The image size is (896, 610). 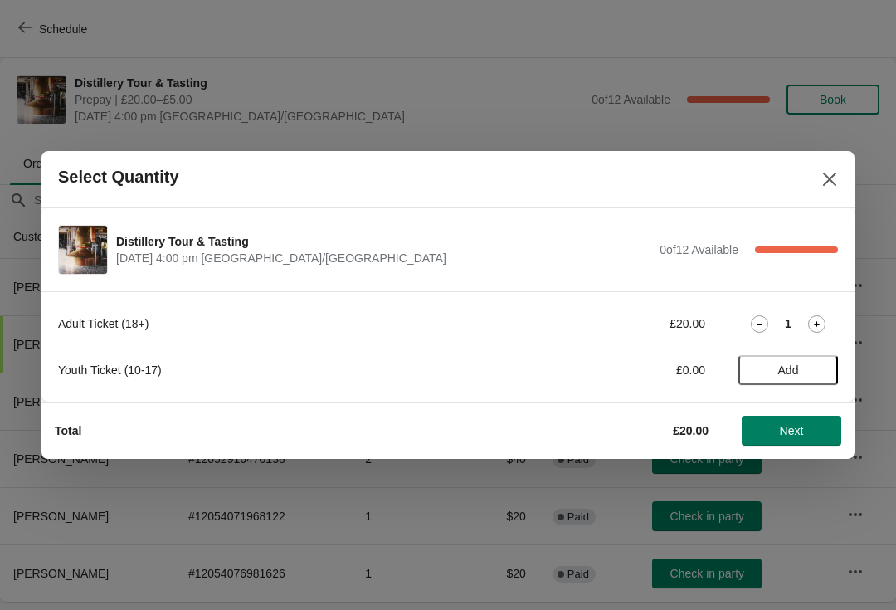 I want to click on div: Youth Ticket (10-17), so click(x=288, y=370).